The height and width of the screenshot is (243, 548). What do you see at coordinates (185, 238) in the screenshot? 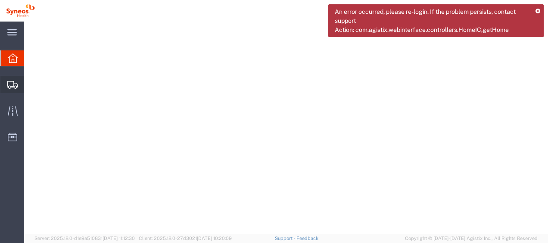
I see `span: Client: 2025.18.0-27d3021` at bounding box center [185, 238].